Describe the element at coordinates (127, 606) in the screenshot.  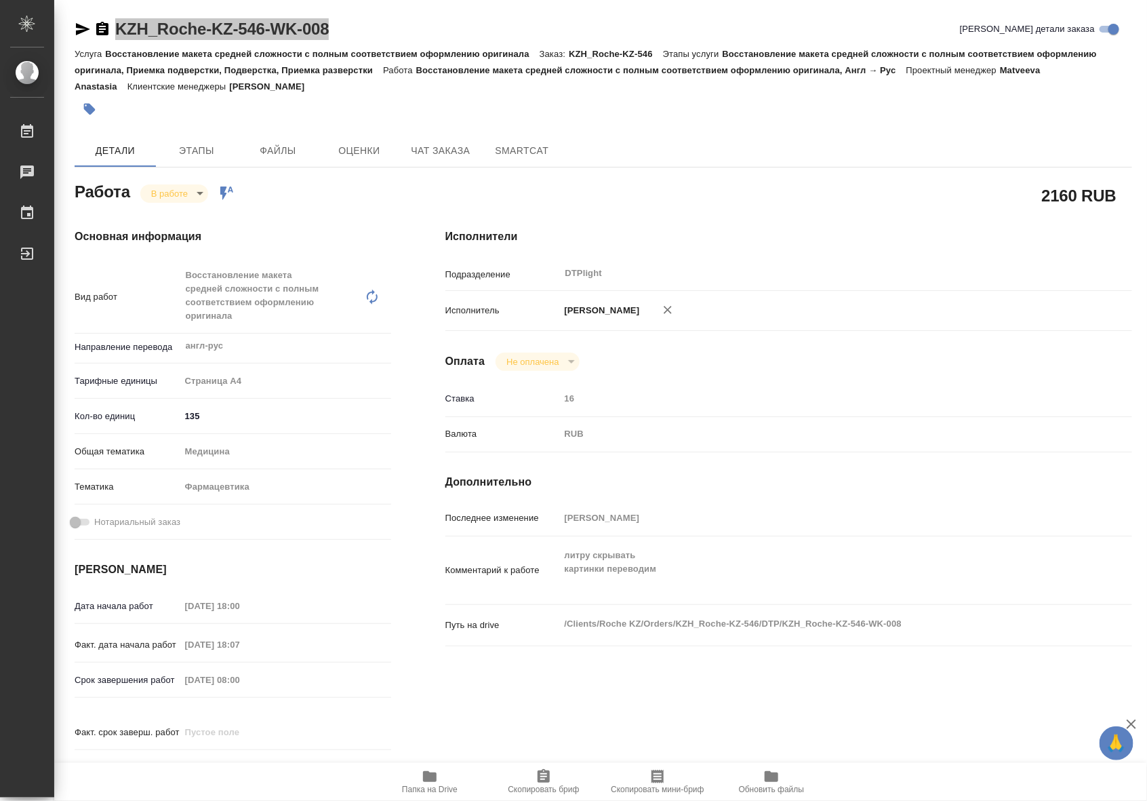
I see `p: Дата начала работ` at that location.